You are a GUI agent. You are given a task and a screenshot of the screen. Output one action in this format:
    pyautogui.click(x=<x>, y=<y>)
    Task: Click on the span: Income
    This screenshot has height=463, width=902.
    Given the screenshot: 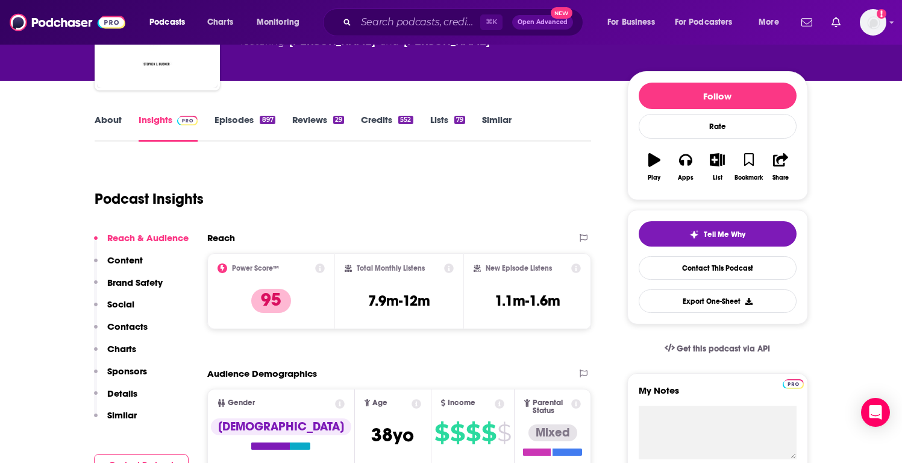 What is the action you would take?
    pyautogui.click(x=462, y=403)
    